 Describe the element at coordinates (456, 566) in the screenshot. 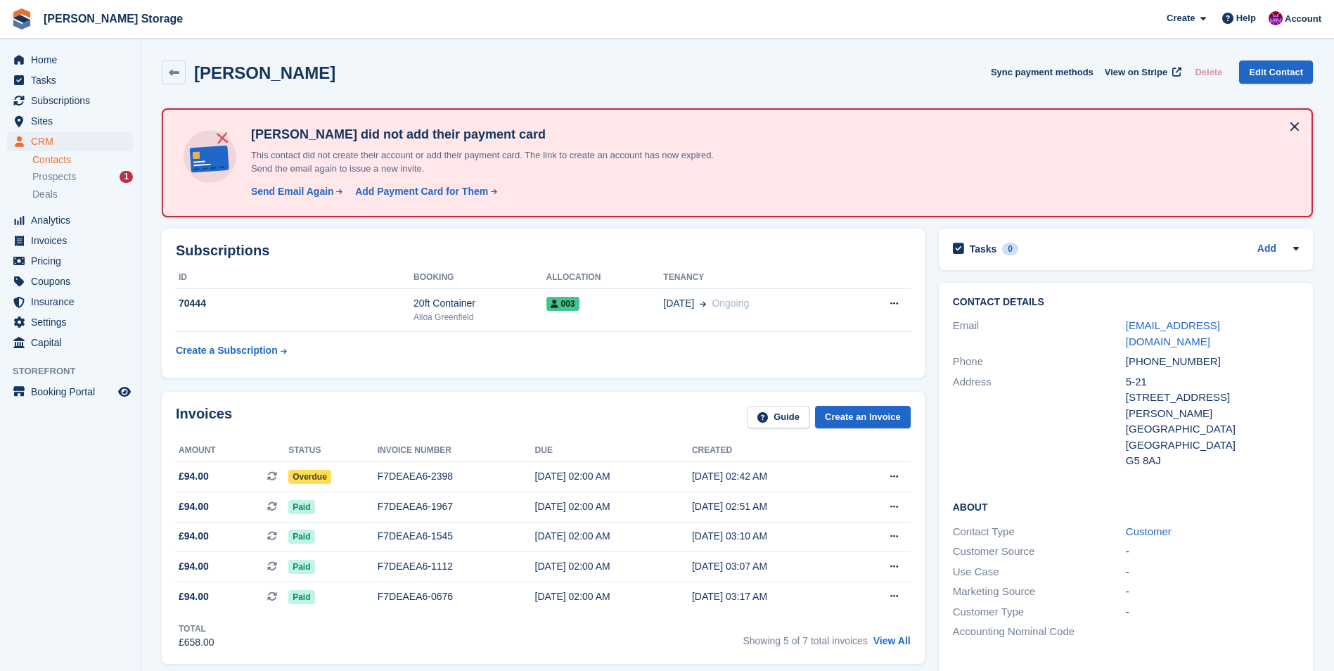

I see `div: F7DEAEA6-1112` at that location.